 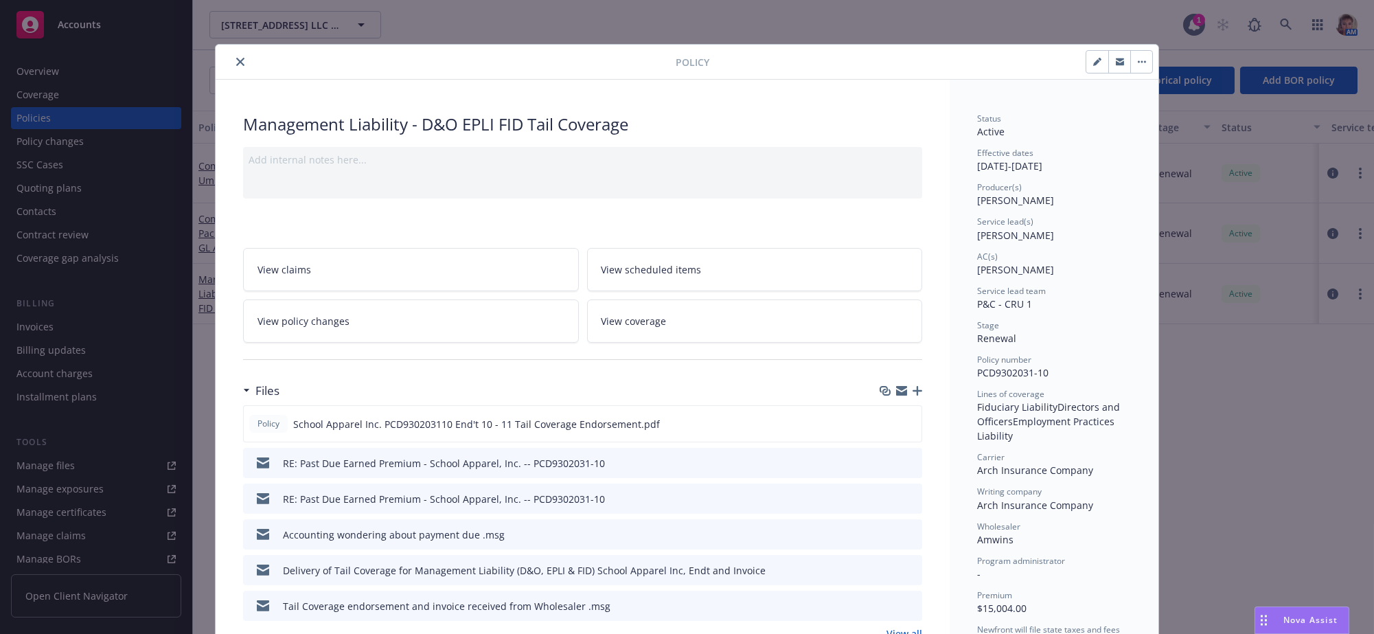 What do you see at coordinates (1021, 560) in the screenshot?
I see `span: Program administrator` at bounding box center [1021, 560].